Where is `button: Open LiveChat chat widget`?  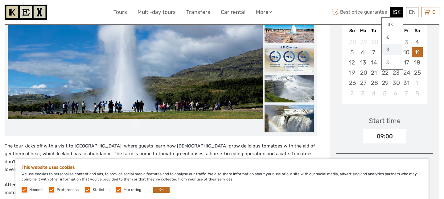
button: Open LiveChat chat widget is located at coordinates (75, 13).